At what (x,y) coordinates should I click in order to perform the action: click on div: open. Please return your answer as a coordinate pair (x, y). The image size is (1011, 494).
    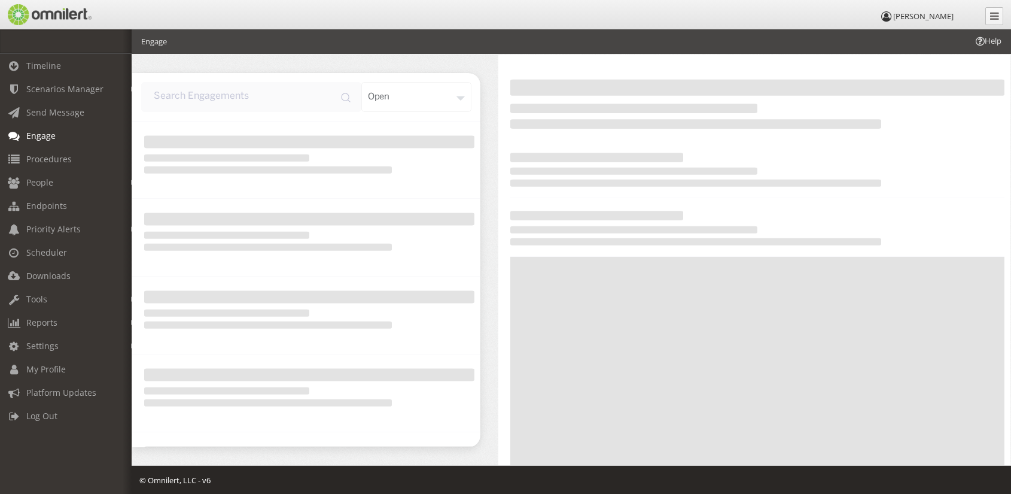
    Looking at the image, I should click on (416, 97).